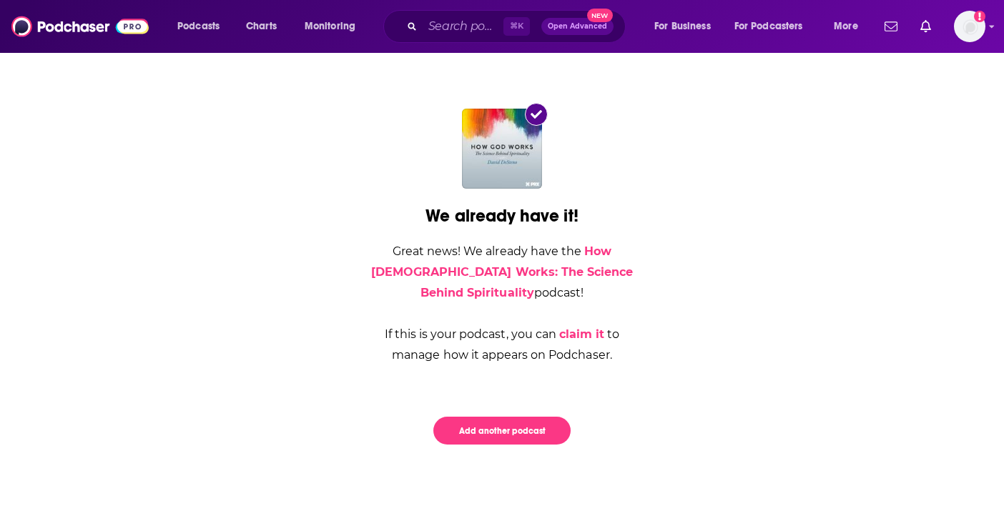 This screenshot has width=1004, height=516. Describe the element at coordinates (769, 26) in the screenshot. I see `span: For Podcasters` at that location.